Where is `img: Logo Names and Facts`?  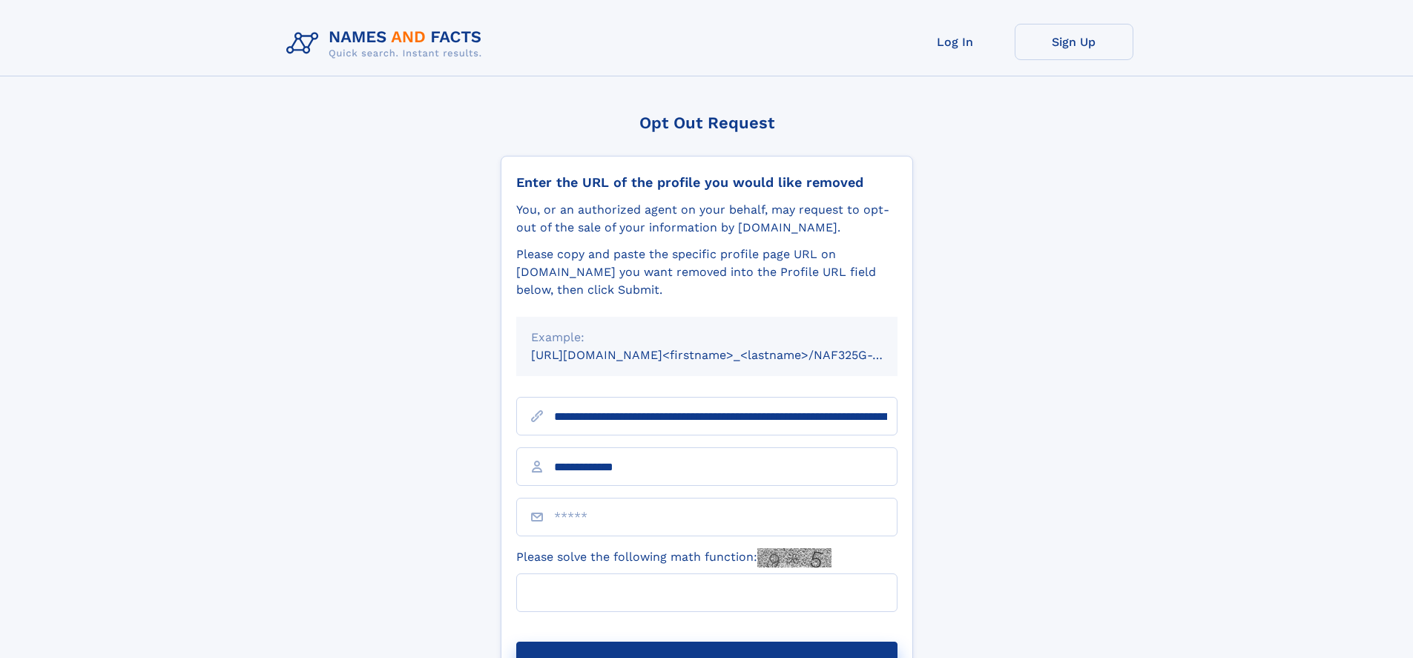 img: Logo Names and Facts is located at coordinates (387, 44).